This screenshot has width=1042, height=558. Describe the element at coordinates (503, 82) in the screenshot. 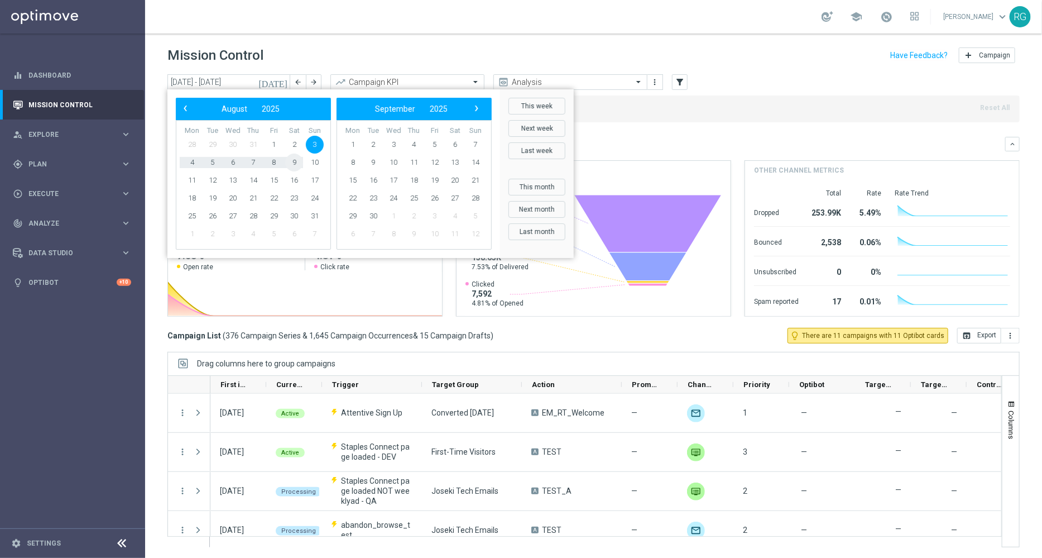

I see `i: preview` at that location.